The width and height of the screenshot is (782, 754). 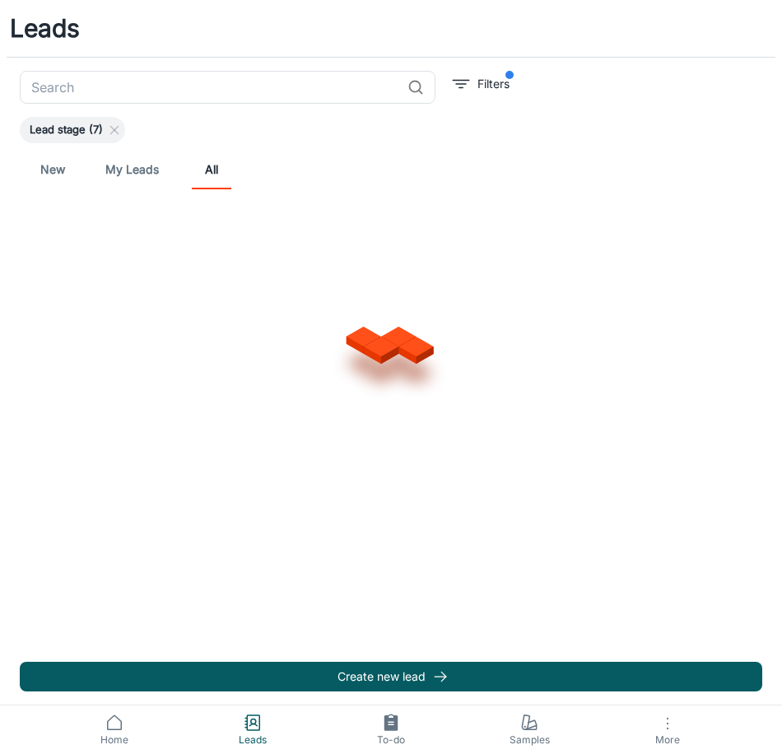 What do you see at coordinates (114, 740) in the screenshot?
I see `span: Home` at bounding box center [114, 740].